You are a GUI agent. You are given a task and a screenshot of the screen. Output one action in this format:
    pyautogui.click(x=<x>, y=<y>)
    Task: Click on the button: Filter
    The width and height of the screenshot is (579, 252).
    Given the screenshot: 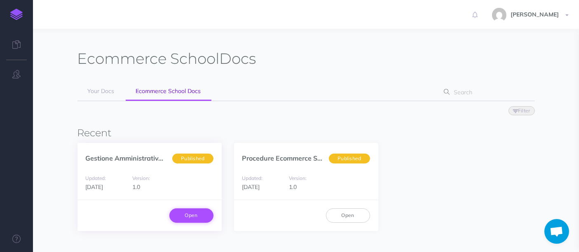 What is the action you would take?
    pyautogui.click(x=522, y=111)
    